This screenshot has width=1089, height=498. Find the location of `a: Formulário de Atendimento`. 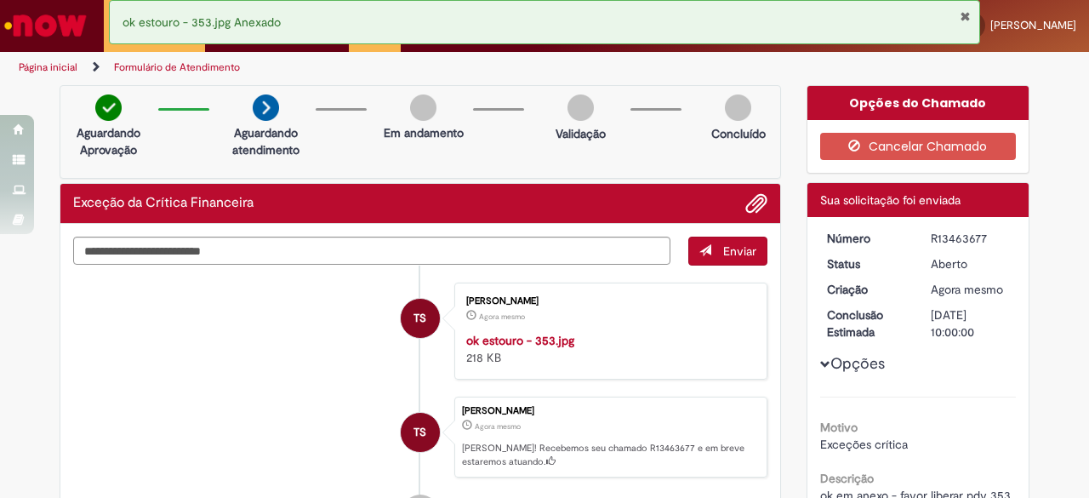

a: Formulário de Atendimento is located at coordinates (177, 67).